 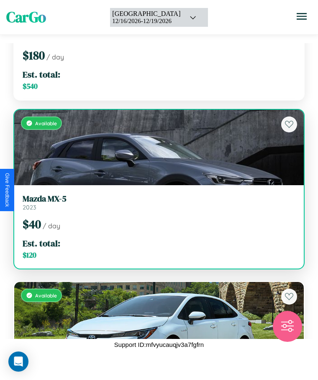 What do you see at coordinates (26, 17) in the screenshot?
I see `span: CarGo` at bounding box center [26, 17].